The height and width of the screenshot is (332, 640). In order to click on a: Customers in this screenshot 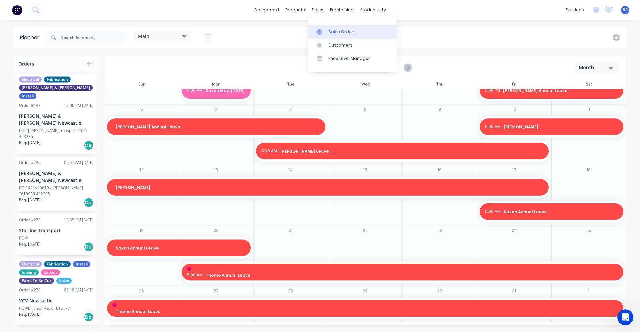, I will do `click(352, 45)`.